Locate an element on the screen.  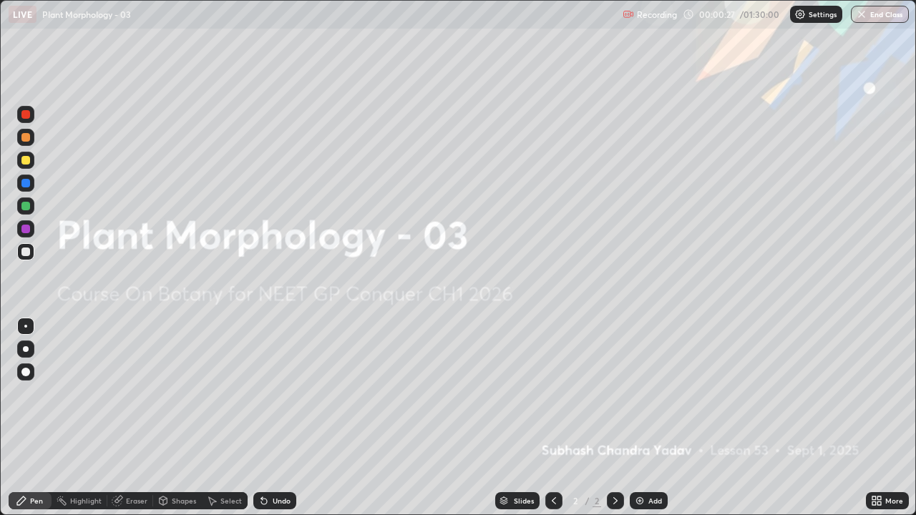
p: Settings is located at coordinates (823, 14).